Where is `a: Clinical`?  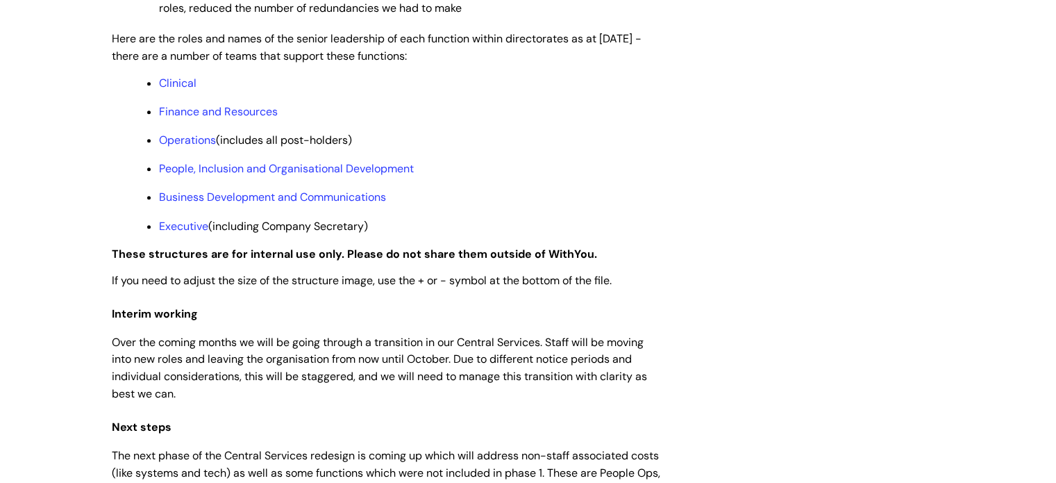 a: Clinical is located at coordinates (178, 83).